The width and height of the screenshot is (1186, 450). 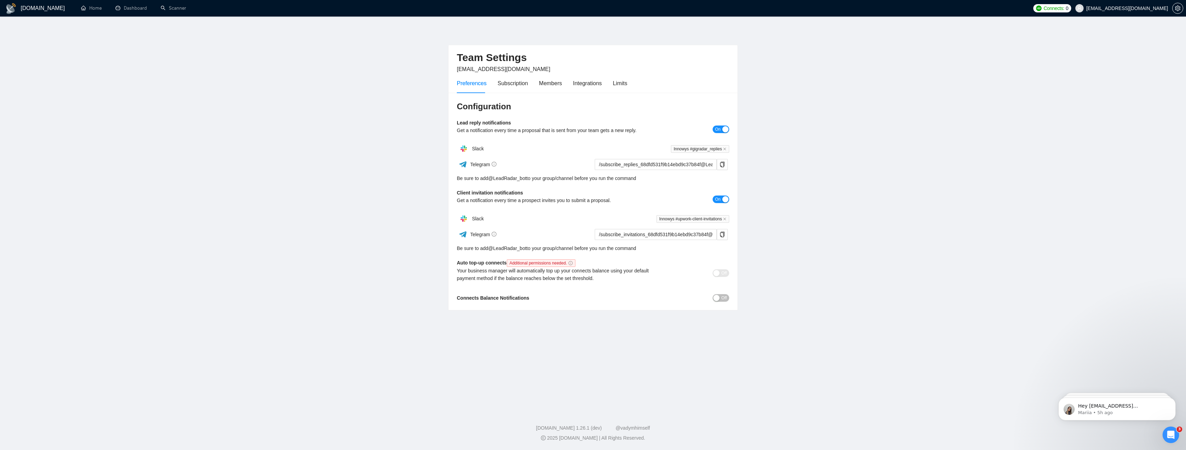 I want to click on div: Get a notification every time a prospect invites you to submit a proposal., so click(x=559, y=200).